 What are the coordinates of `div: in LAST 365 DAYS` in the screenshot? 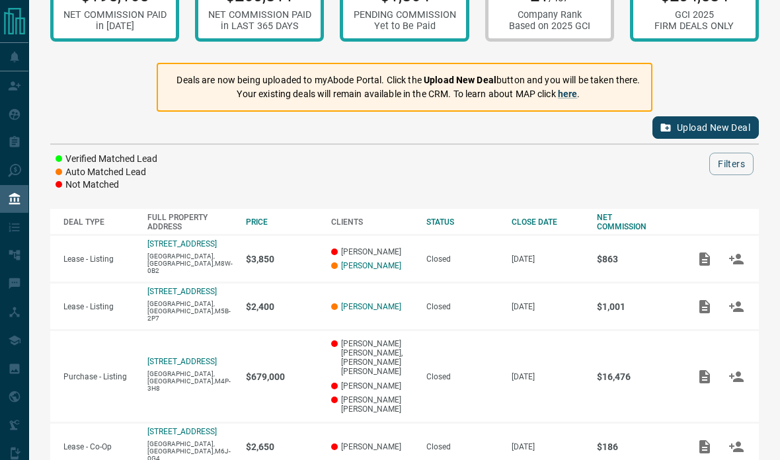 It's located at (260, 26).